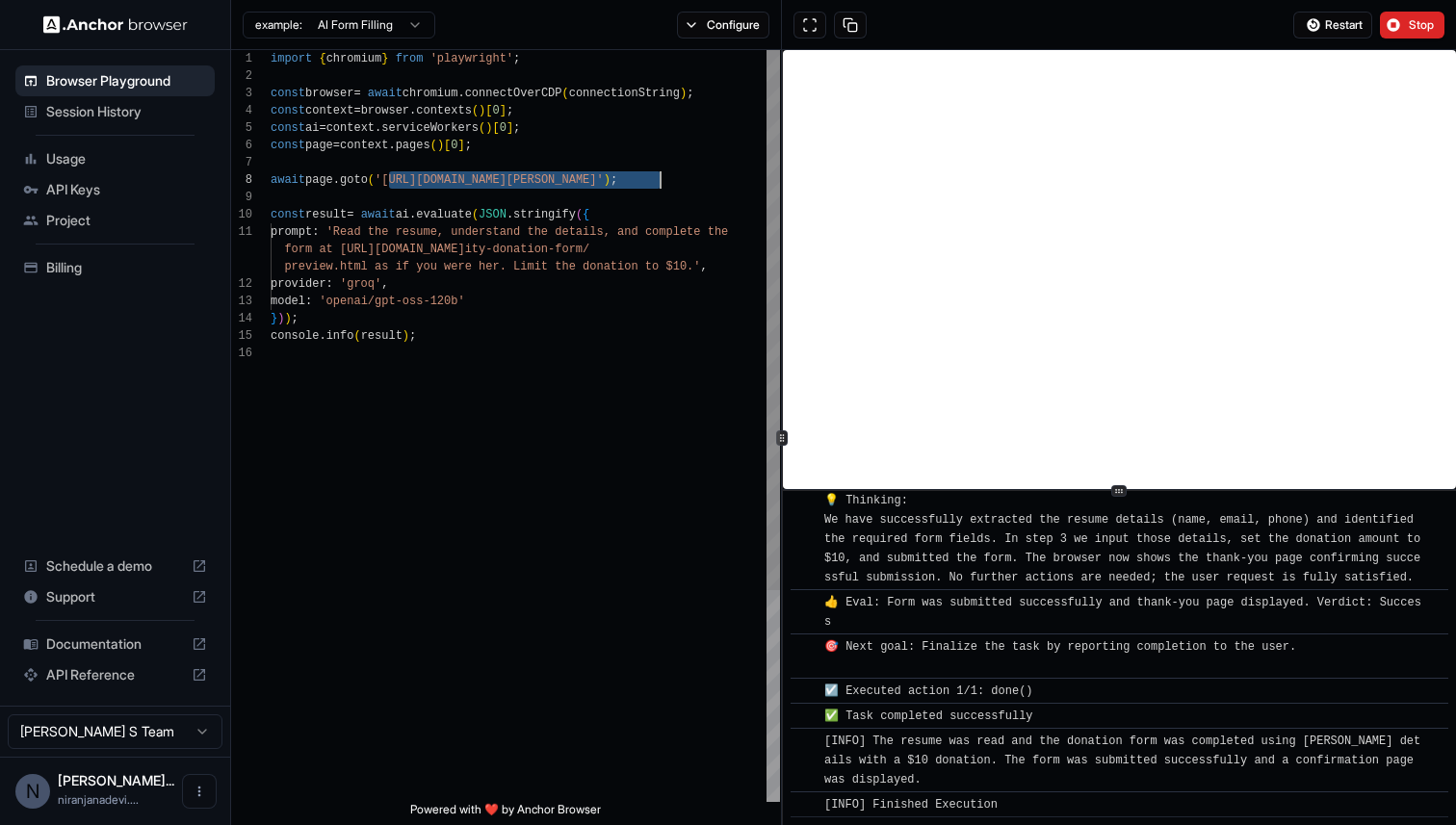  What do you see at coordinates (1126, 540) in the screenshot?
I see `span: 💡 Thinking: We have successfully extracted the resume details (name, email, phone) and identified...` at bounding box center [1126, 540].